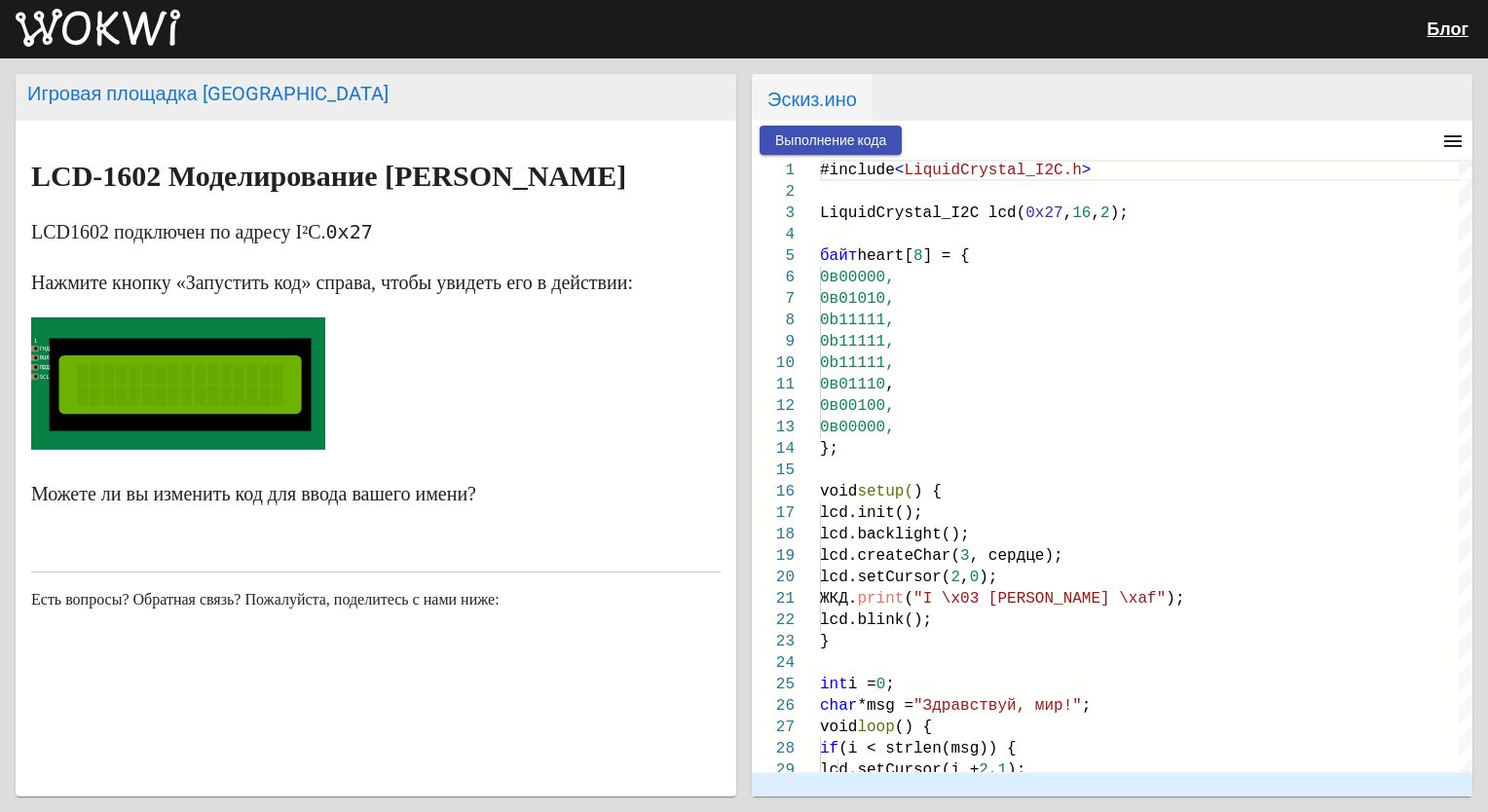 The image size is (1488, 812). I want to click on textarea: Редактор контента; Нажмите клавиши Alt+F1 для просмотра параметров универсального доступа., so click(820, 160).